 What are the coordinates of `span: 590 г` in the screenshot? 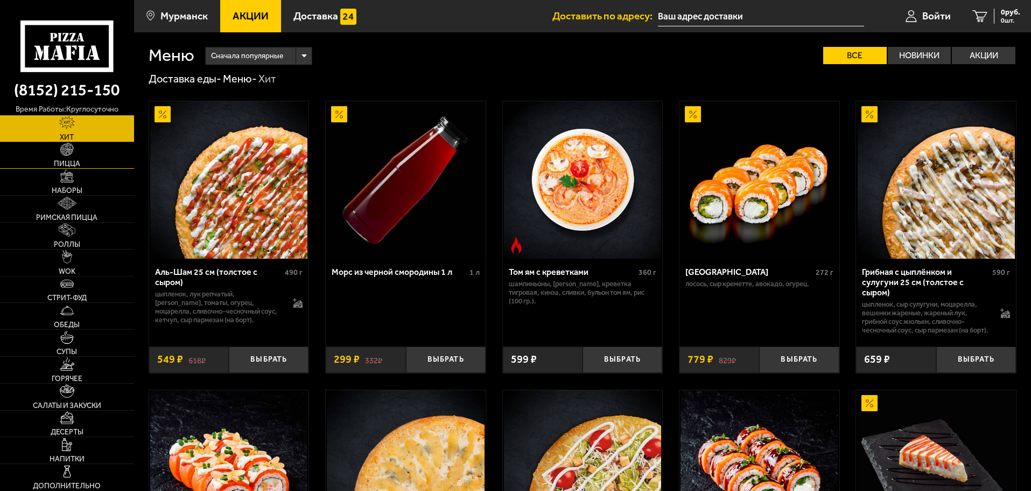 It's located at (1001, 272).